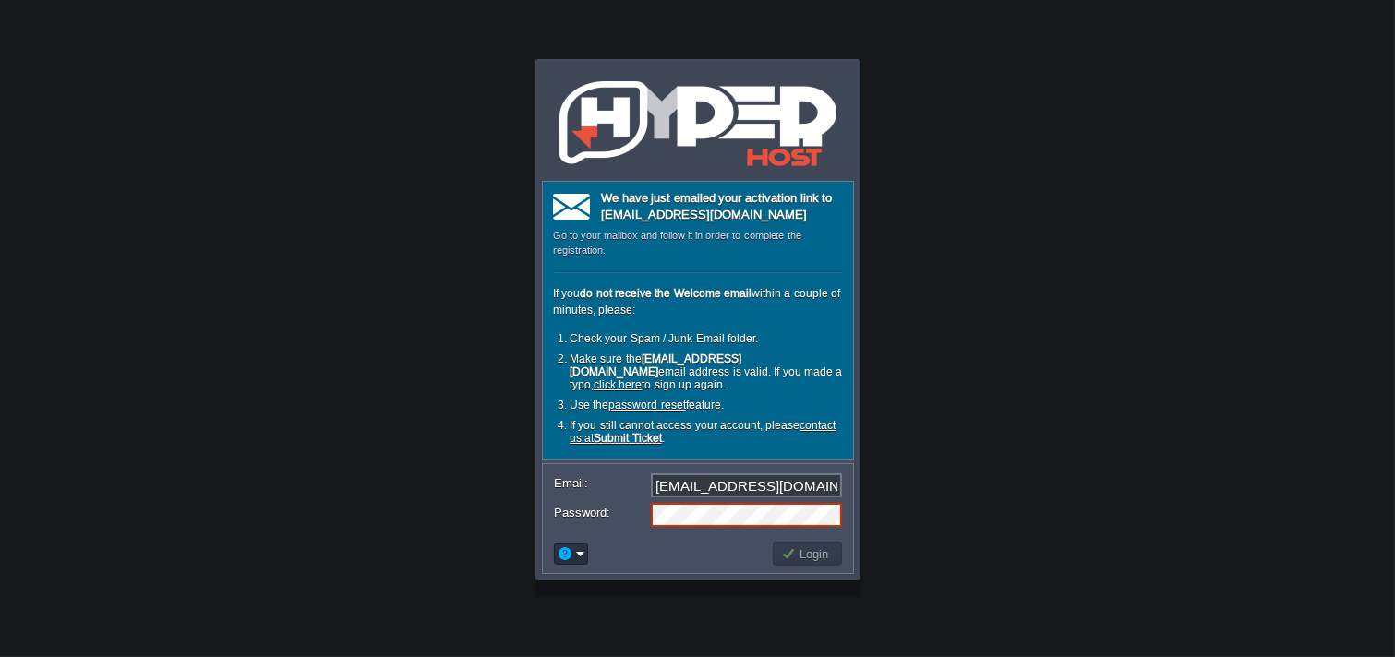  I want to click on label: Password:, so click(601, 512).